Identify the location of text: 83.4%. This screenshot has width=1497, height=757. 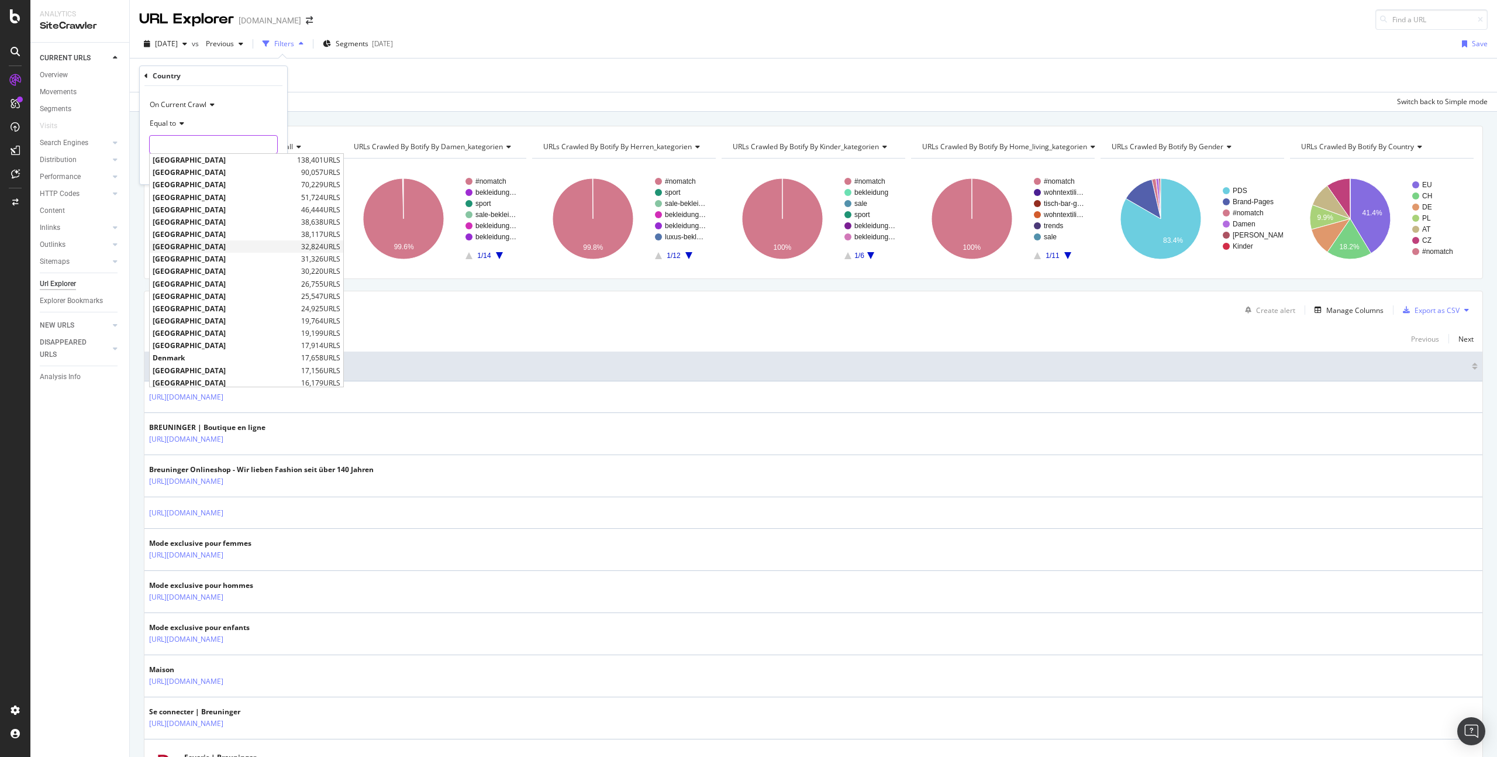
(1173, 240).